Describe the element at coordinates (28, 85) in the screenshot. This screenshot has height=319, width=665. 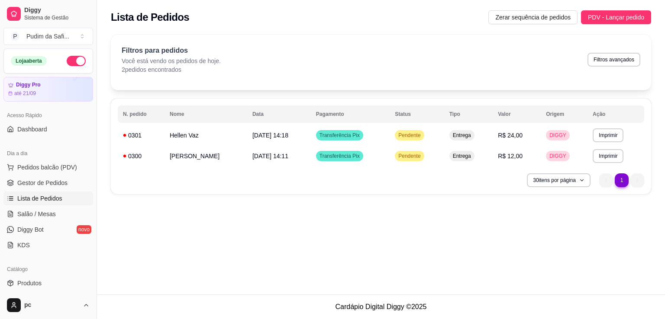
I see `article: Diggy Pro` at that location.